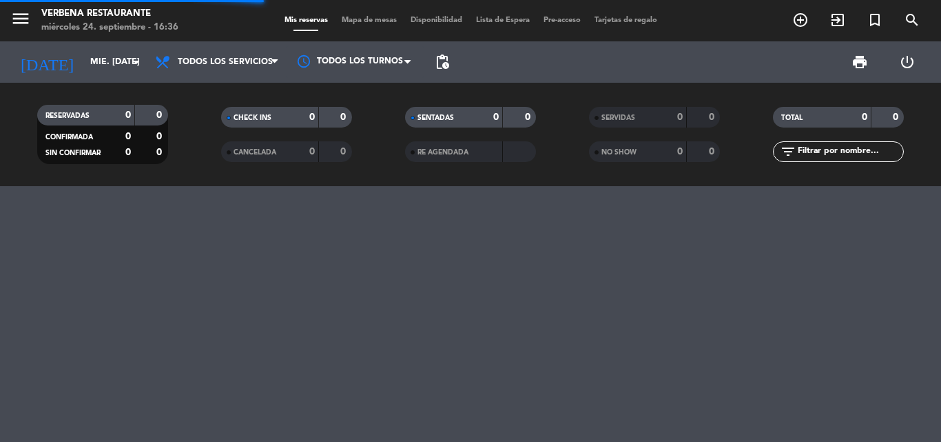  I want to click on span: Pre-acceso, so click(562, 20).